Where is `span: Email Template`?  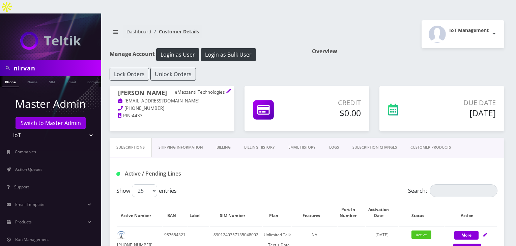
span: Email Template is located at coordinates (30, 204).